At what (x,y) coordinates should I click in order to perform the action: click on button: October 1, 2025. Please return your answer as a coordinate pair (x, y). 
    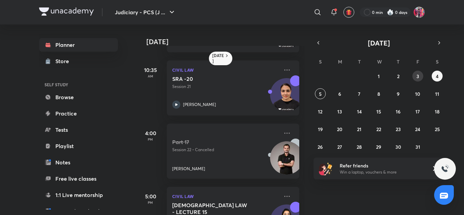
    Looking at the image, I should click on (379, 76).